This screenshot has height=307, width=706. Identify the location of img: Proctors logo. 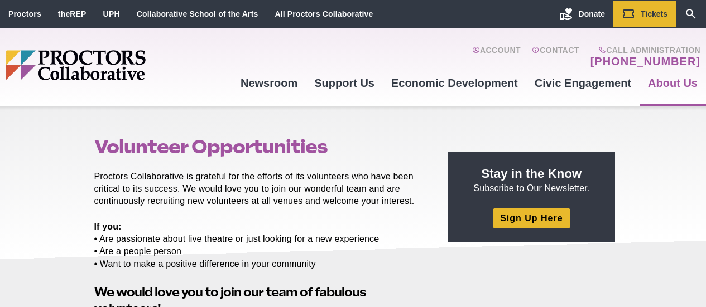
(118, 65).